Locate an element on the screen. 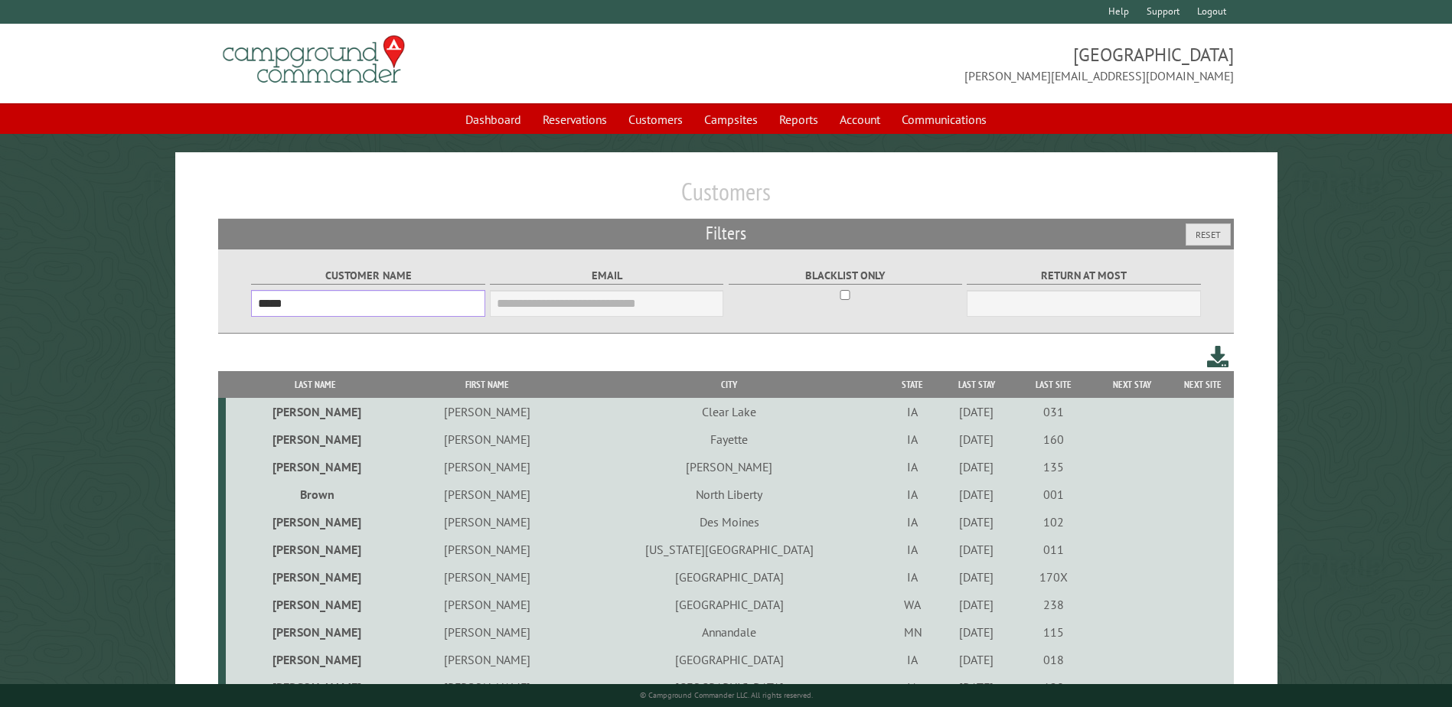  label: Blacklist only is located at coordinates (845, 276).